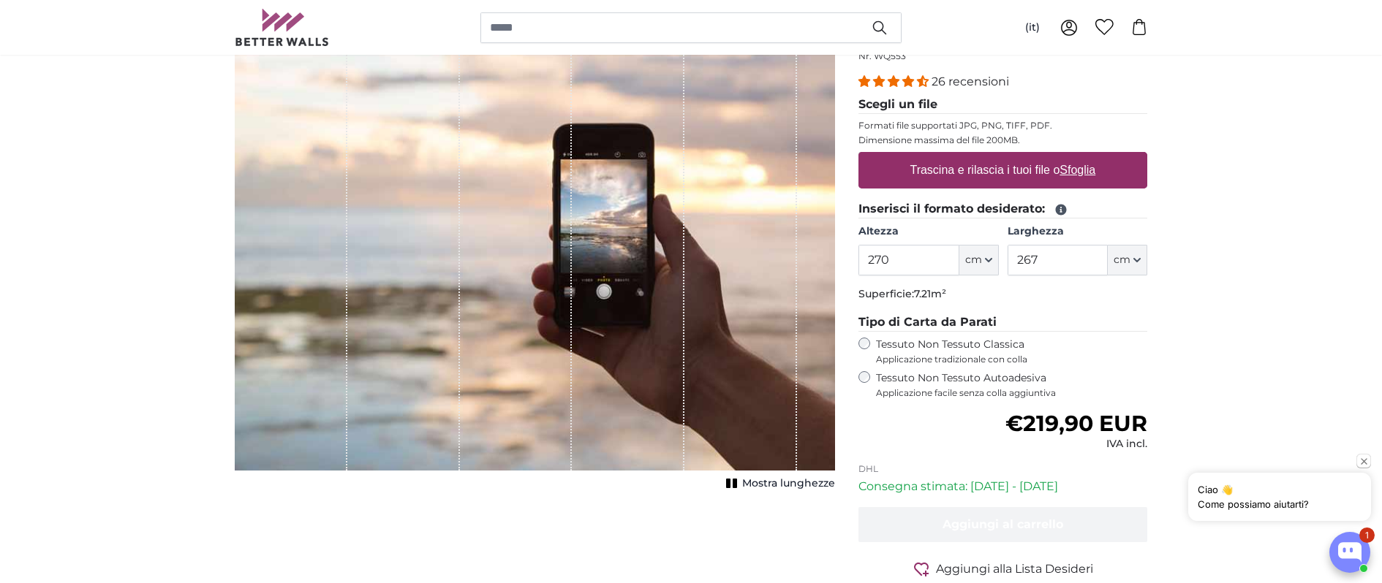 This screenshot has width=1382, height=583. I want to click on span: 4.54 stars, so click(895, 81).